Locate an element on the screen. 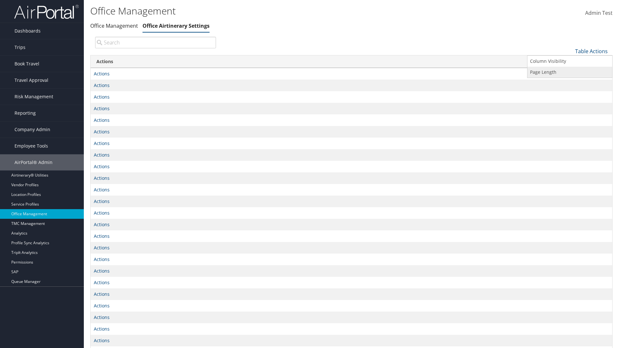  a: Column Visibility is located at coordinates (570, 61).